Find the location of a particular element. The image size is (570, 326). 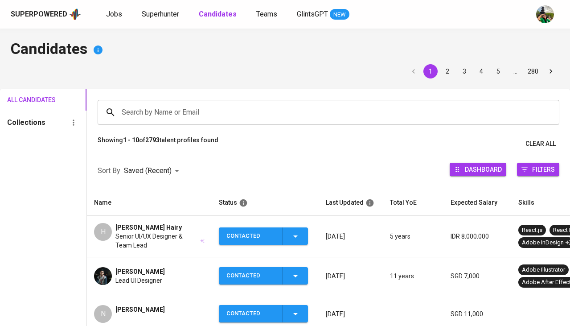

p: IDR 8.000.000 is located at coordinates (477, 236).